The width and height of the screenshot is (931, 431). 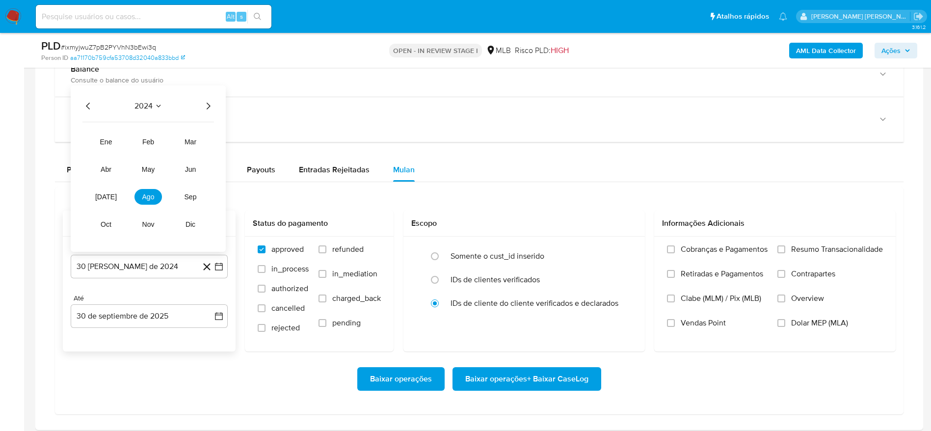 What do you see at coordinates (826, 51) in the screenshot?
I see `b: AML Data Collector` at bounding box center [826, 51].